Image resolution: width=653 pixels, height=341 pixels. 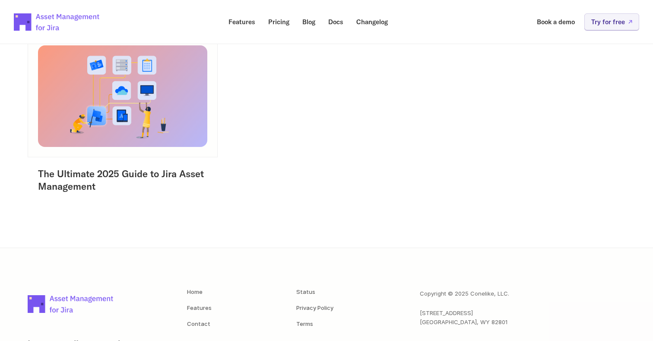 I want to click on a: Blog, so click(x=309, y=22).